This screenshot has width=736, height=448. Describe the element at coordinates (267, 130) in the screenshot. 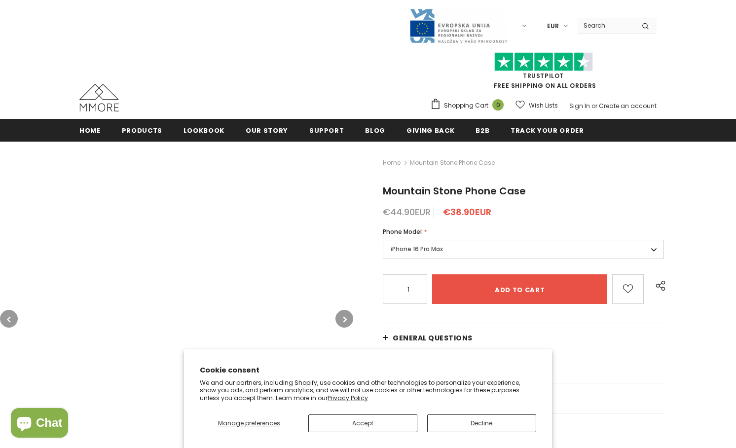

I see `span: Our Story` at that location.